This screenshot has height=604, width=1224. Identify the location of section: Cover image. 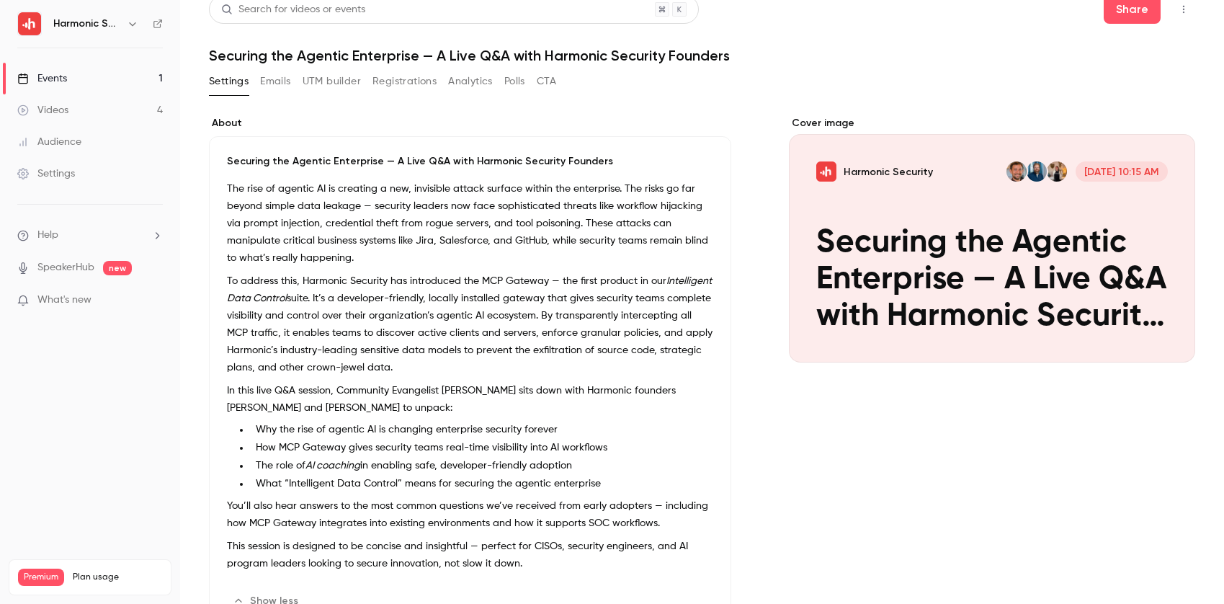
(992, 239).